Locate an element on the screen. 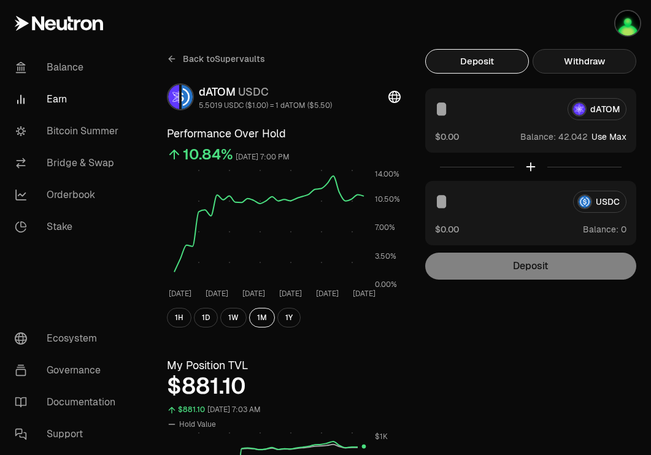 The height and width of the screenshot is (455, 651). div: 5.5019 USDC ($1.00) = 1 dATOM ($5.50) is located at coordinates (265, 106).